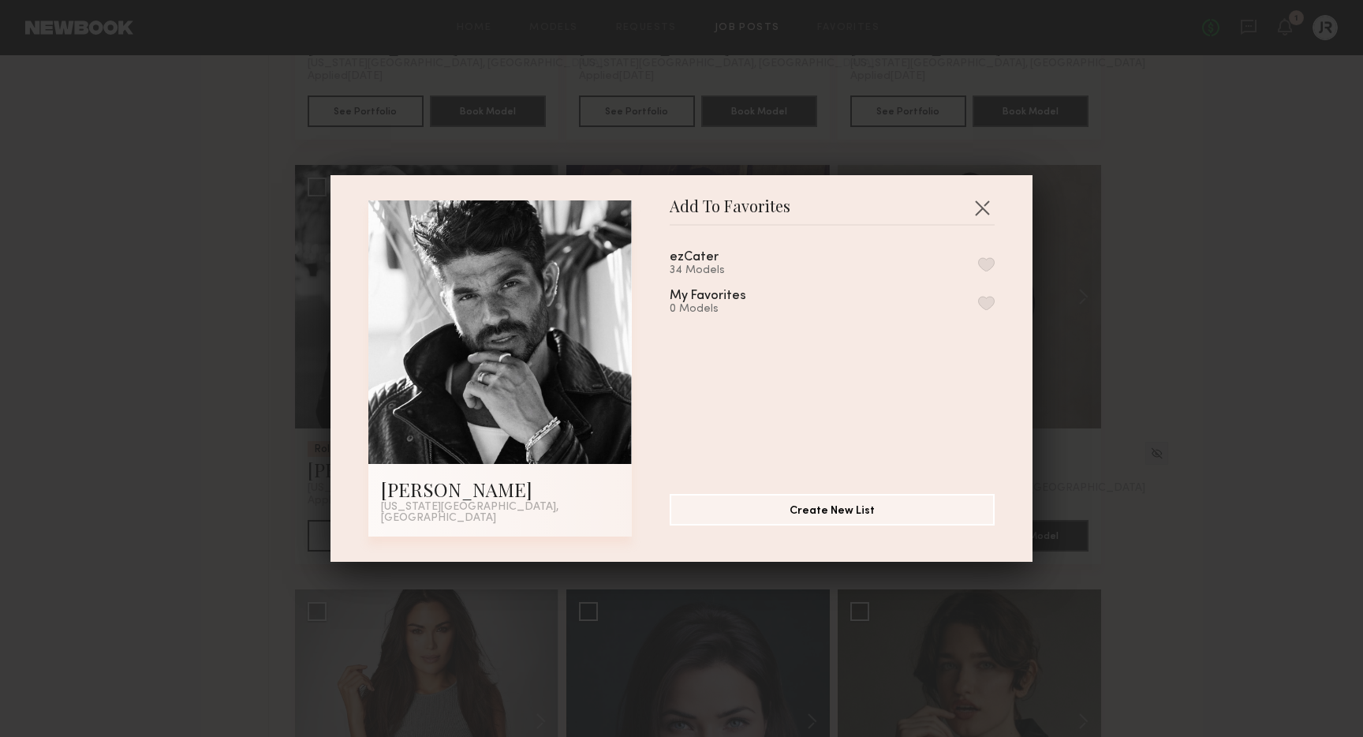 This screenshot has width=1363, height=737. Describe the element at coordinates (729, 212) in the screenshot. I see `span: Add To Favorites` at that location.